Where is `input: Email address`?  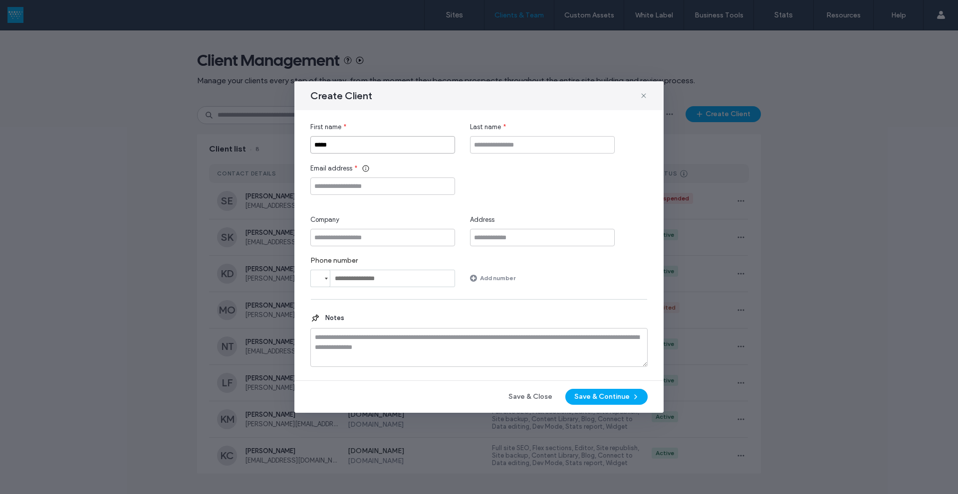 input: Email address is located at coordinates (383, 186).